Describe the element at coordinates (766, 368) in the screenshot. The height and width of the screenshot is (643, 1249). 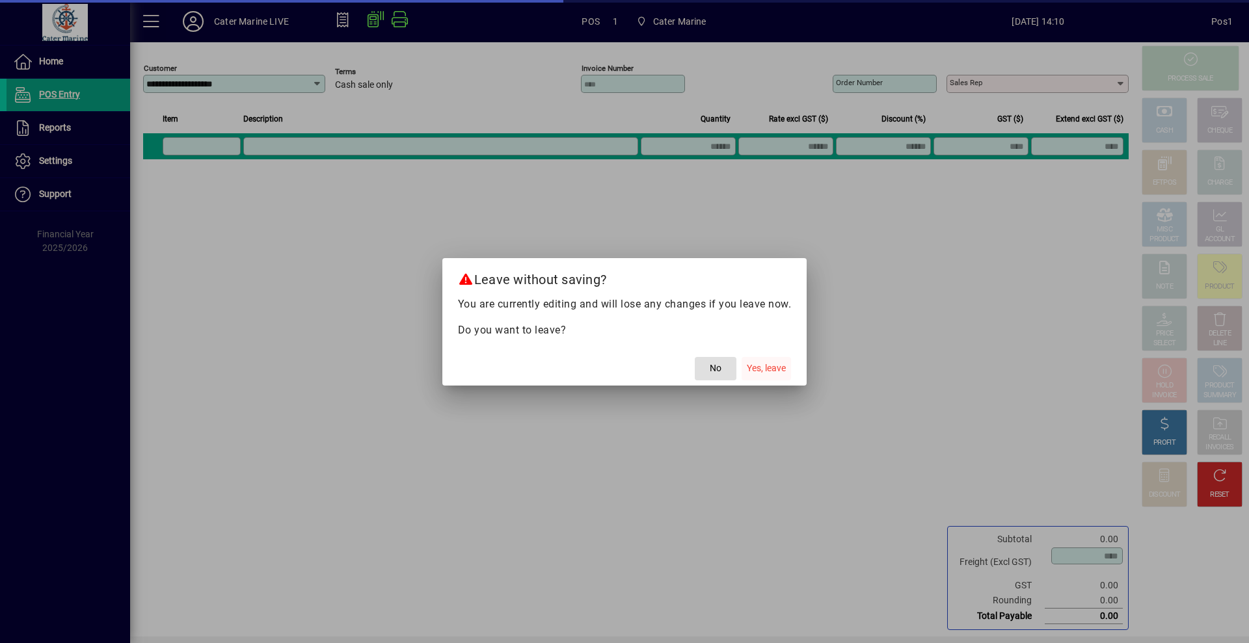
I see `span: Yes, leave` at that location.